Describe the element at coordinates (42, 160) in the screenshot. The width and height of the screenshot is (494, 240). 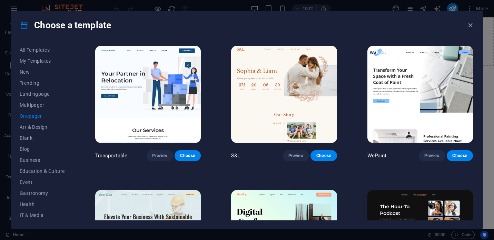
I see `span: Business` at that location.